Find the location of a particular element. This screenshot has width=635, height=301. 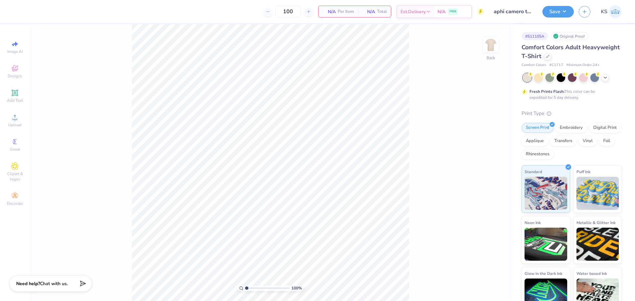

input: Untitled Design is located at coordinates (513, 12).